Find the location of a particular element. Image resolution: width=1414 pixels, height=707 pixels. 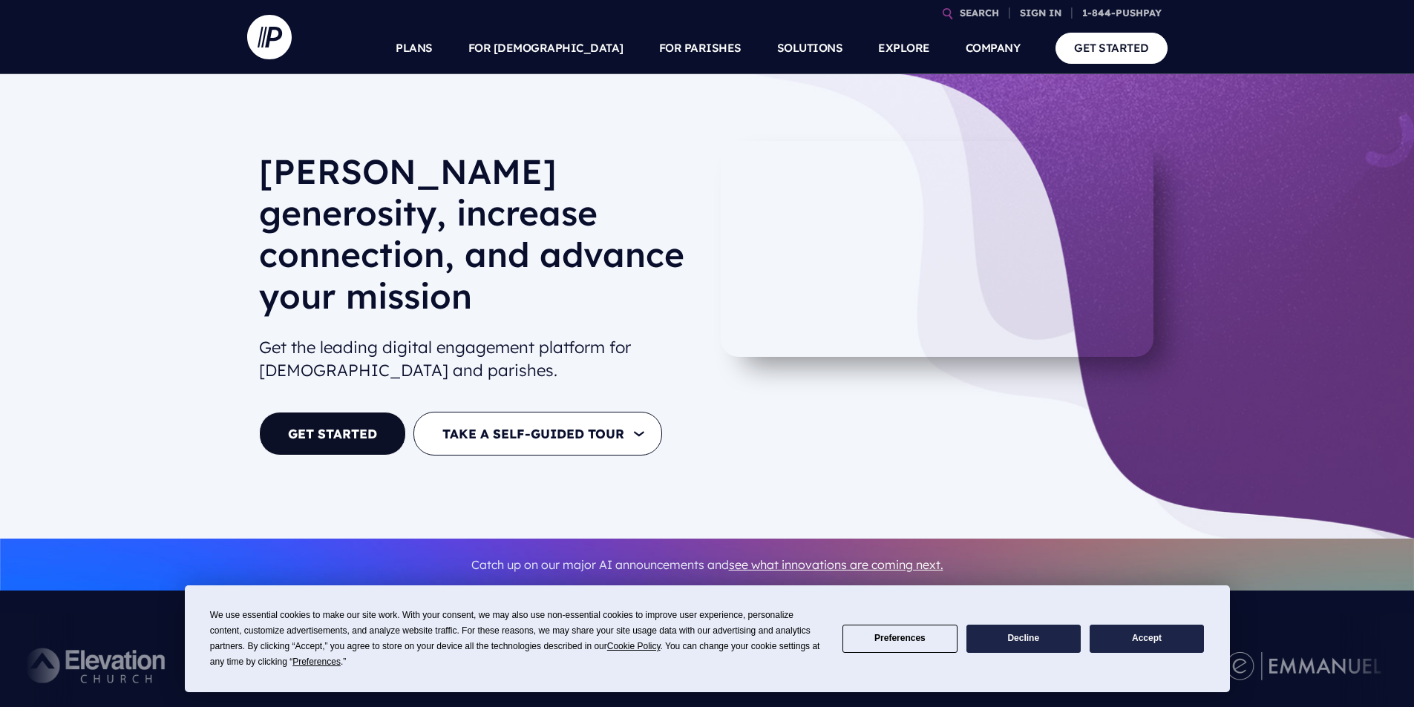

button: Preferences is located at coordinates (900, 639).